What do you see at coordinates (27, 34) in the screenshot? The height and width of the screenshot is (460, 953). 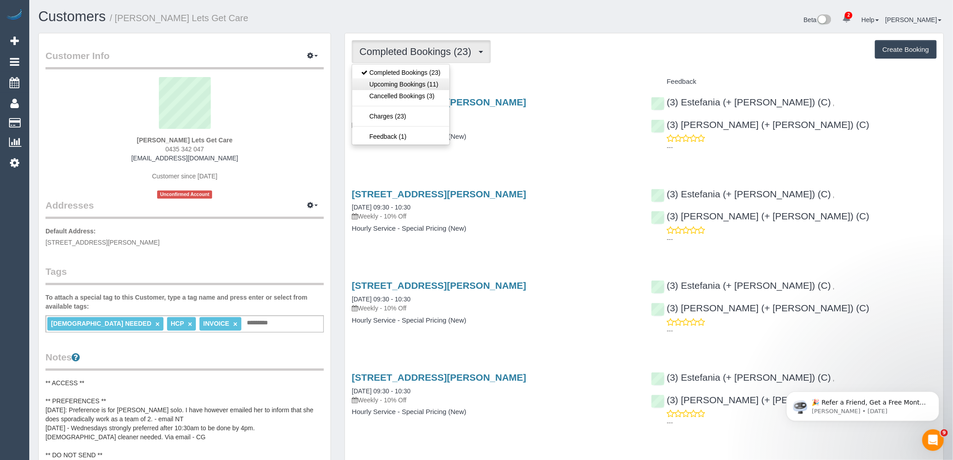 I see `img: Profile image for Ellie` at bounding box center [27, 34].